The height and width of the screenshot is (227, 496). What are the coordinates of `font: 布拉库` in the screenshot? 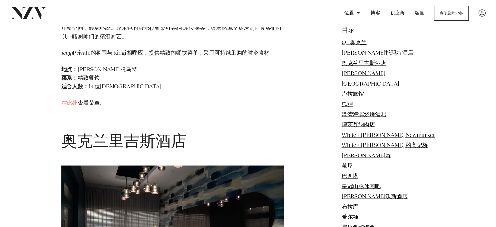 It's located at (350, 206).